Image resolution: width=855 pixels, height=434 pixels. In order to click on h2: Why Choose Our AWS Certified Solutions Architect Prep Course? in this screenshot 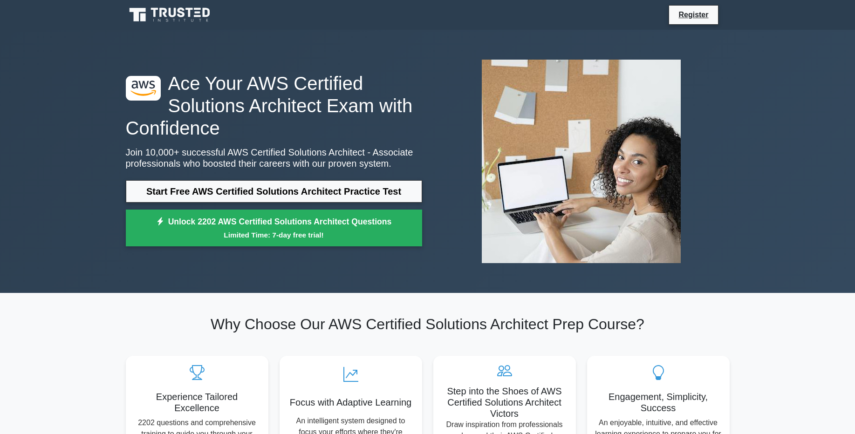, I will do `click(428, 324)`.